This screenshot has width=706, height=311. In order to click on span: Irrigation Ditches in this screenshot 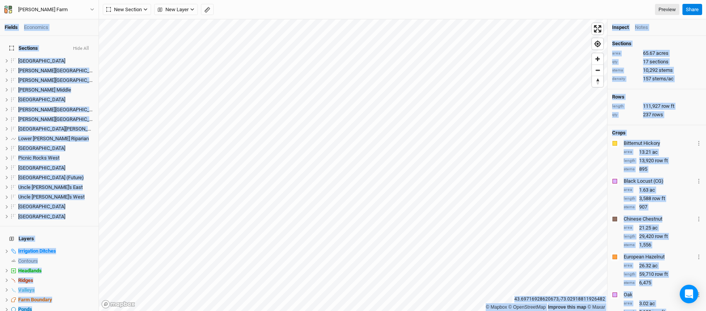, I will do `click(37, 251)`.